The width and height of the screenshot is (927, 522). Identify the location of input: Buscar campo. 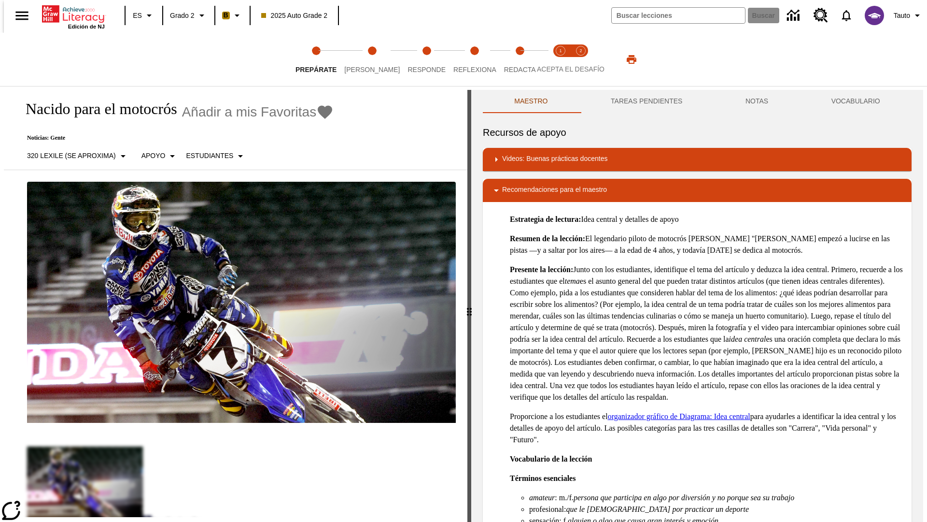
(679, 15).